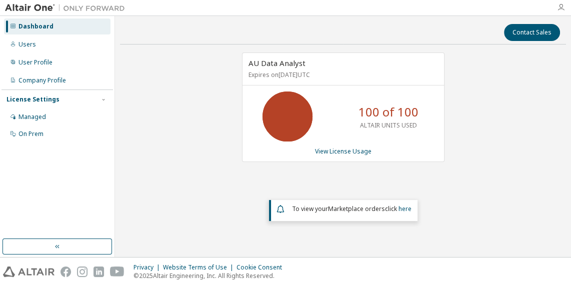  I want to click on img: instagram.svg, so click(82, 271).